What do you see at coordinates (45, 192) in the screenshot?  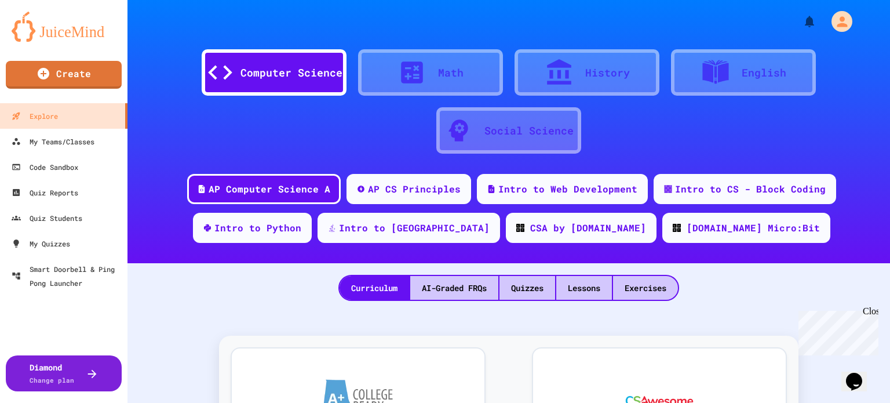 I see `div: Quiz Reports` at bounding box center [45, 192].